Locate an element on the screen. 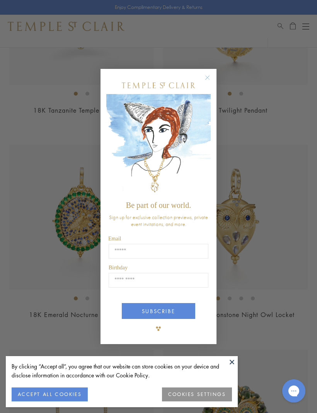 The image size is (317, 413). span: Sign up for exclusive collection previews, private event invitations, and more. is located at coordinates (159, 220).